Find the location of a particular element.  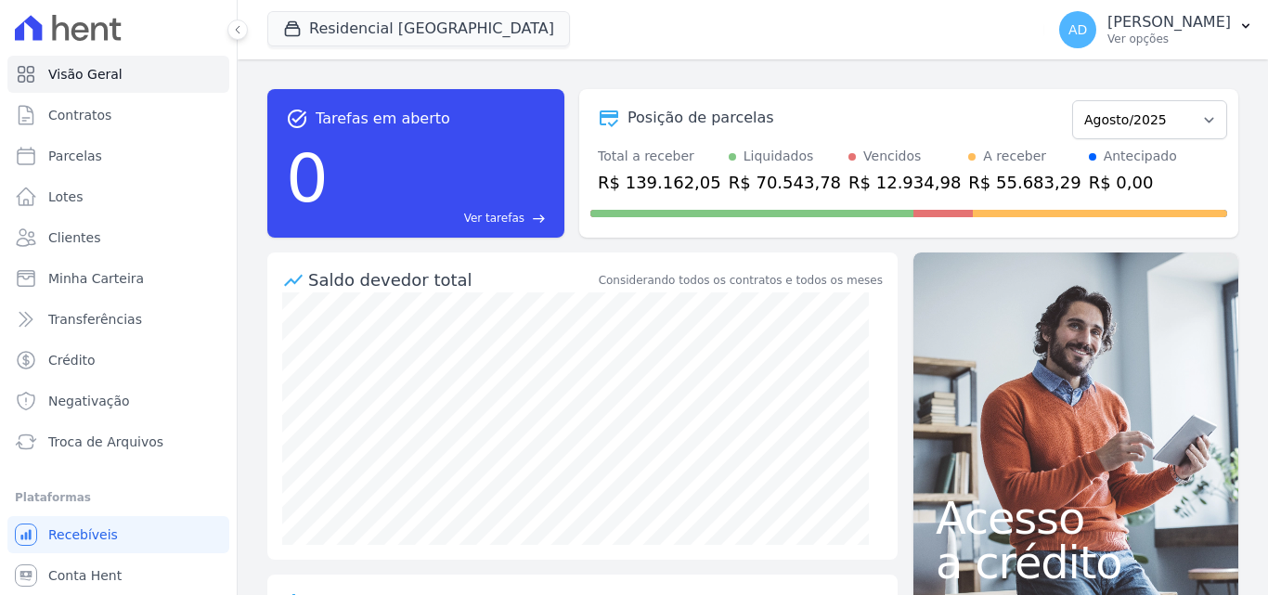

span: Clientes is located at coordinates (74, 238).